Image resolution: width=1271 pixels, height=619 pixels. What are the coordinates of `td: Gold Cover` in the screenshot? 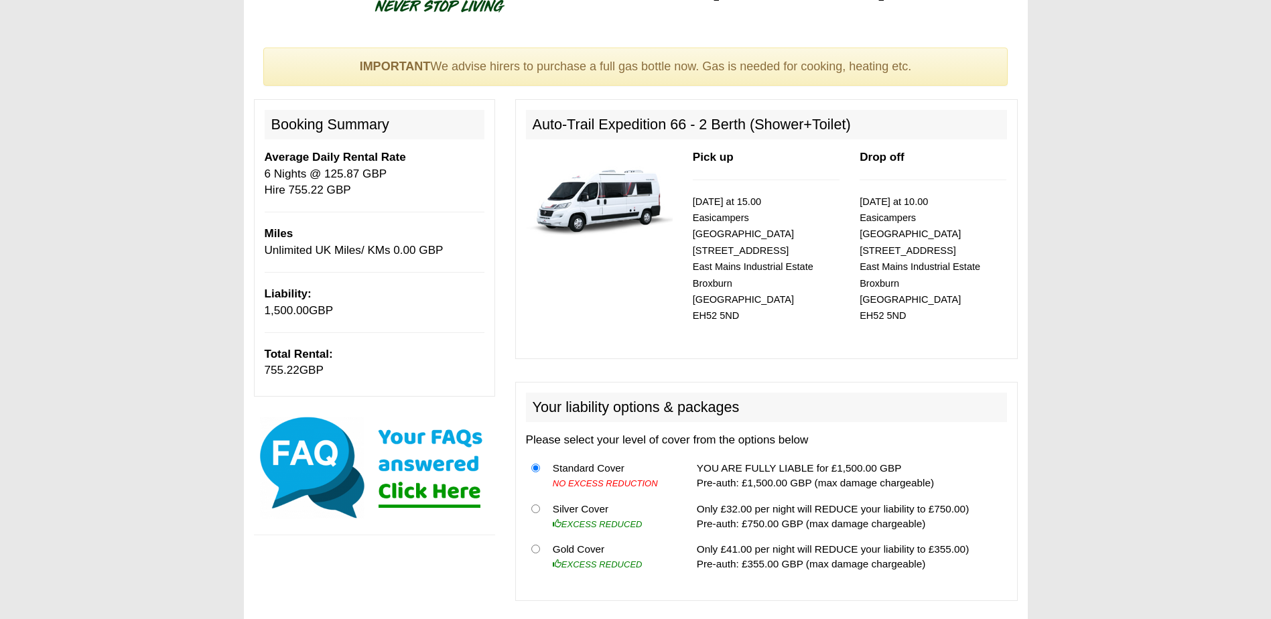 It's located at (612, 557).